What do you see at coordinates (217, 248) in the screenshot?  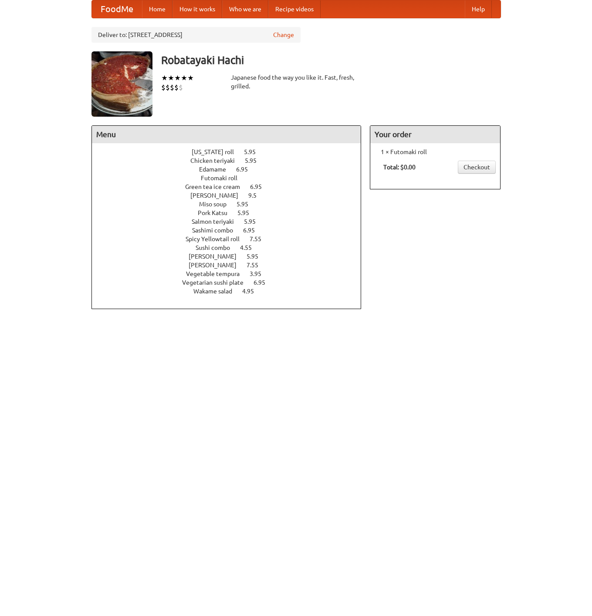 I see `span: Sushi combo` at bounding box center [217, 248].